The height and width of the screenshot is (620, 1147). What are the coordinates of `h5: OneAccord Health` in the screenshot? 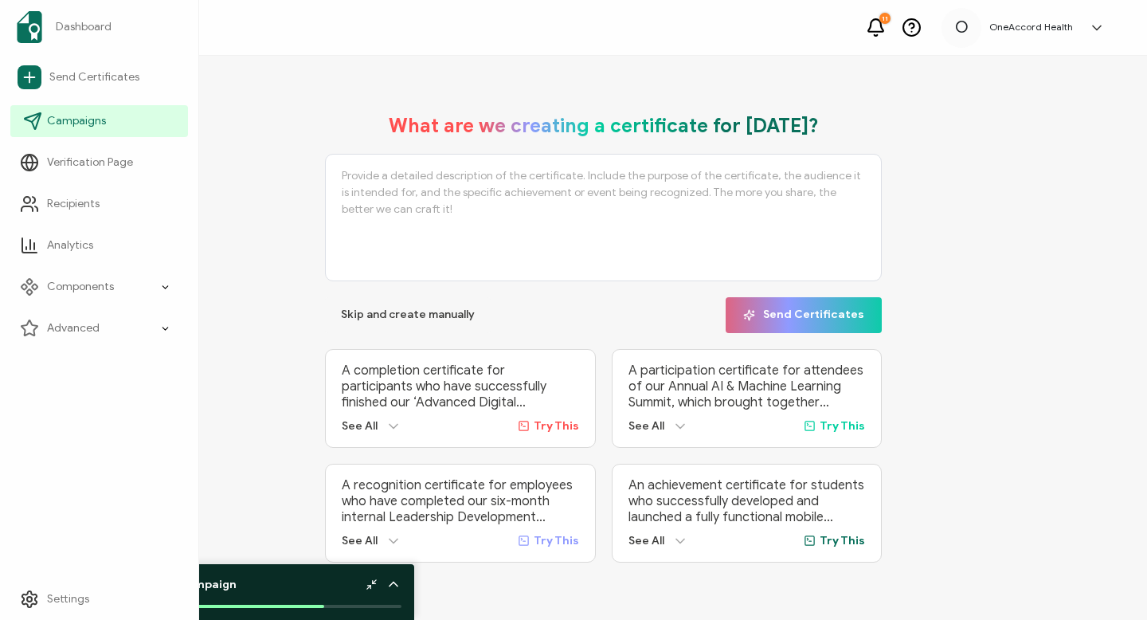 It's located at (1031, 27).